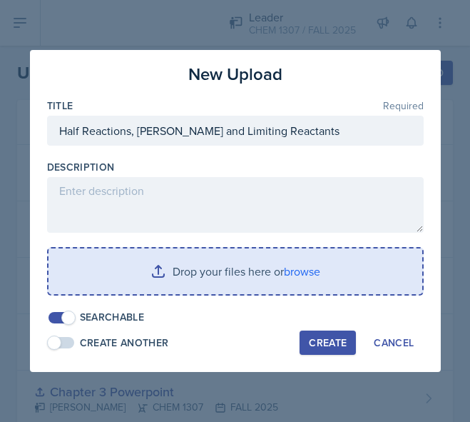 This screenshot has width=470, height=422. I want to click on input: Enter title, so click(235, 131).